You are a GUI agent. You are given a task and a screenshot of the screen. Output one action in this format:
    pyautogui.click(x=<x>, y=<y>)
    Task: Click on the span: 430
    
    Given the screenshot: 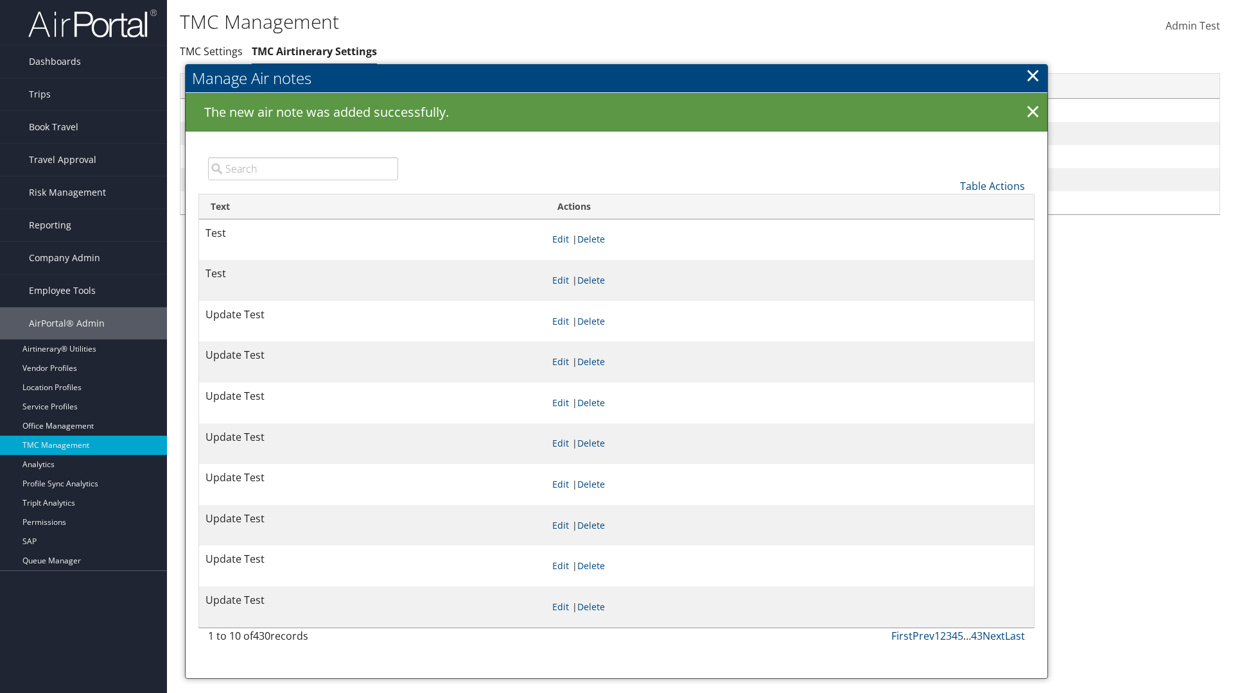 What is the action you would take?
    pyautogui.click(x=261, y=636)
    